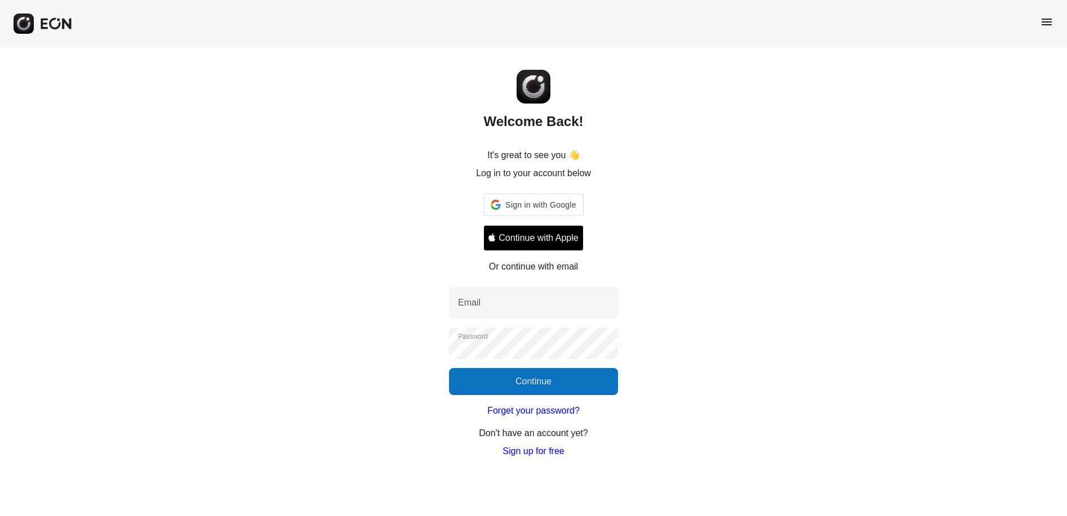 This screenshot has height=516, width=1067. Describe the element at coordinates (469, 303) in the screenshot. I see `label: Email` at that location.